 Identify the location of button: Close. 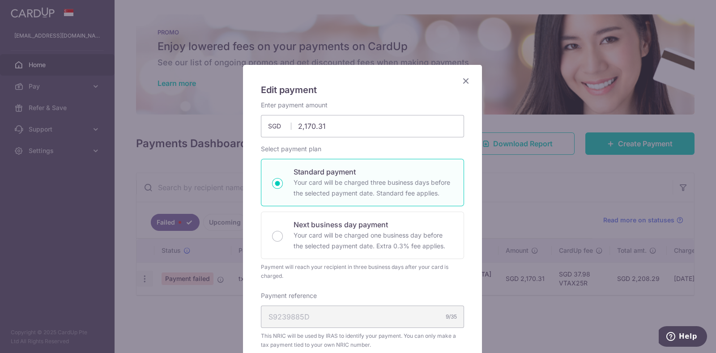
(466, 81).